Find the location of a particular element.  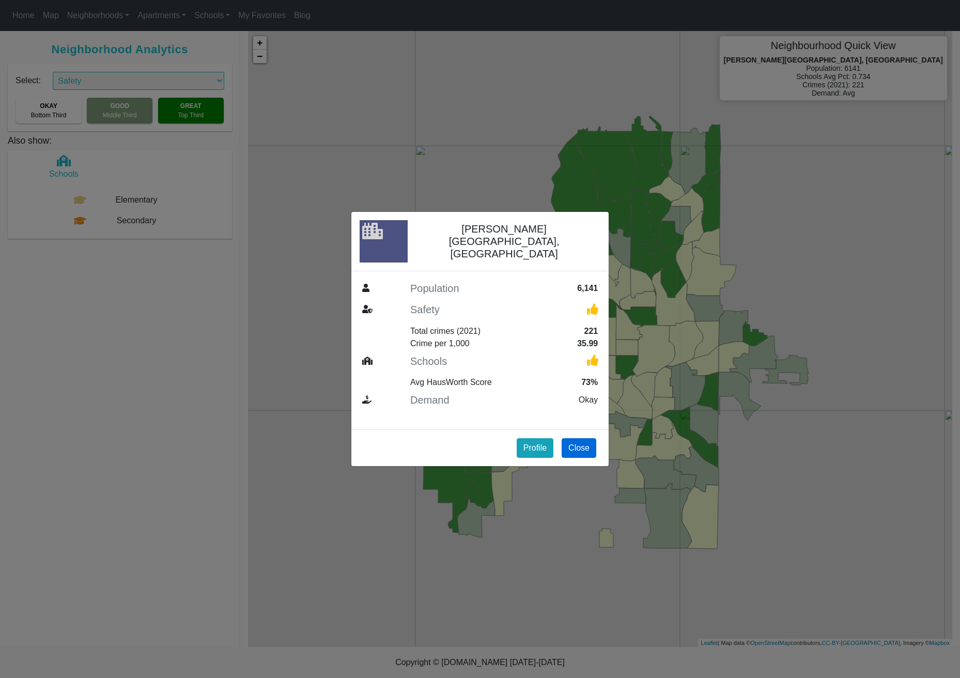

div: 35.99 is located at coordinates (587, 343).